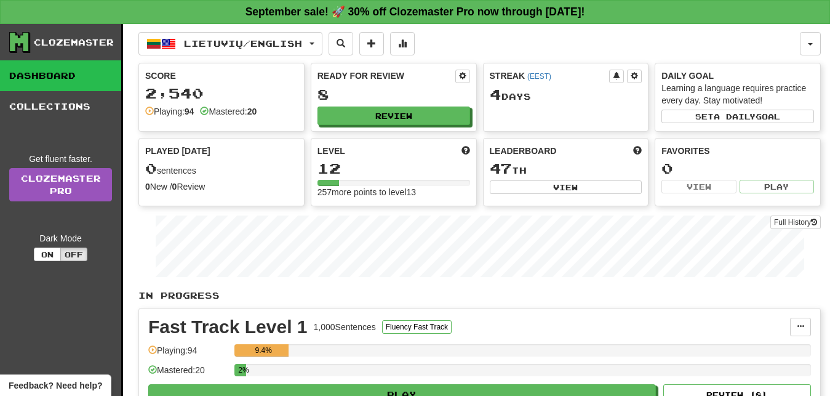  Describe the element at coordinates (466, 151) in the screenshot. I see `span: Score more points to level up` at that location.